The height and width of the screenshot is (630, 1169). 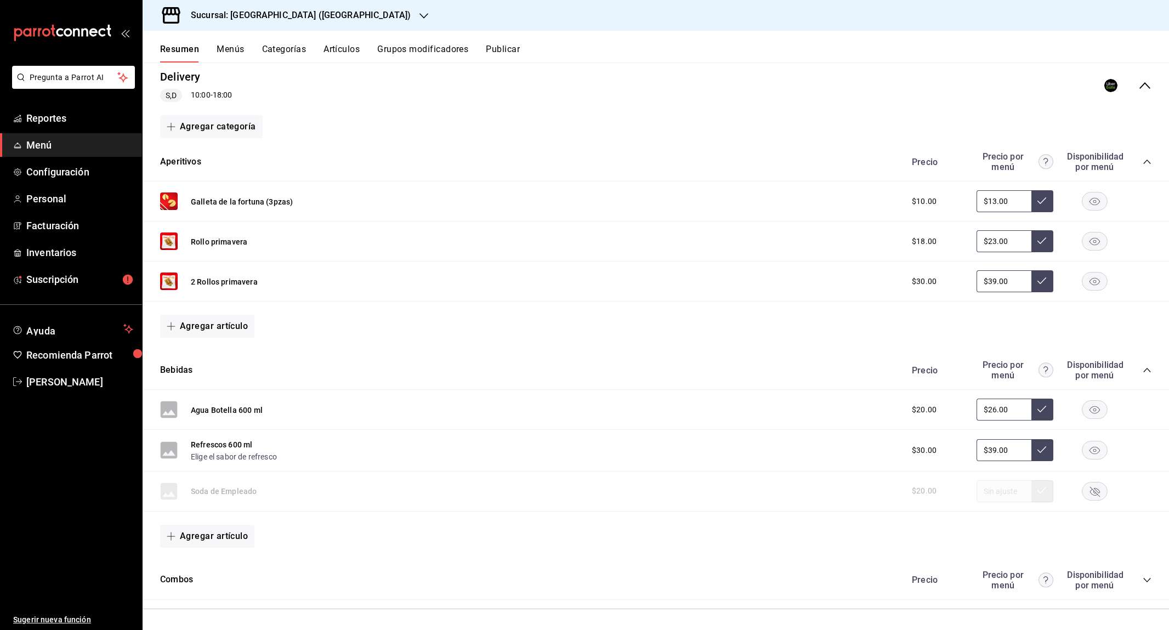 What do you see at coordinates (79, 279) in the screenshot?
I see `span: Suscripción` at bounding box center [79, 279].